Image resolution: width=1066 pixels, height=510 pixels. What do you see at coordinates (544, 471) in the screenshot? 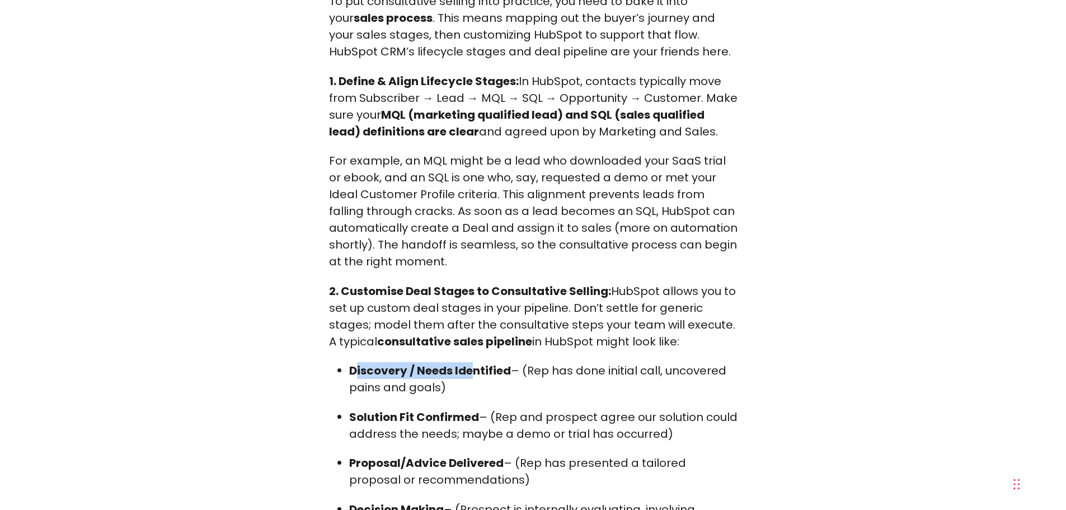
I see `p: – (Rep has presented a tailored proposal or recommendations)` at bounding box center [544, 471].